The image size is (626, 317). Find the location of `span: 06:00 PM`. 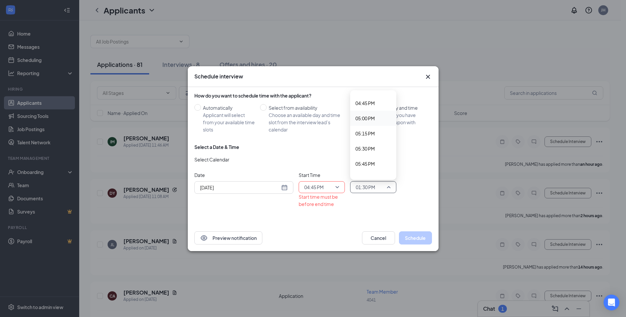

span: 06:00 PM is located at coordinates (365, 179).